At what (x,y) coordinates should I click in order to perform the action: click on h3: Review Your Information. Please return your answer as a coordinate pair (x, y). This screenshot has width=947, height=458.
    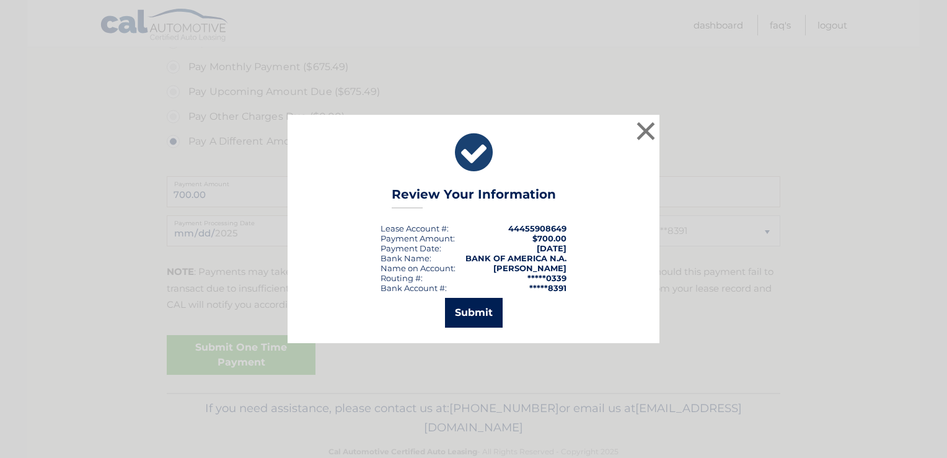
    Looking at the image, I should click on (474, 197).